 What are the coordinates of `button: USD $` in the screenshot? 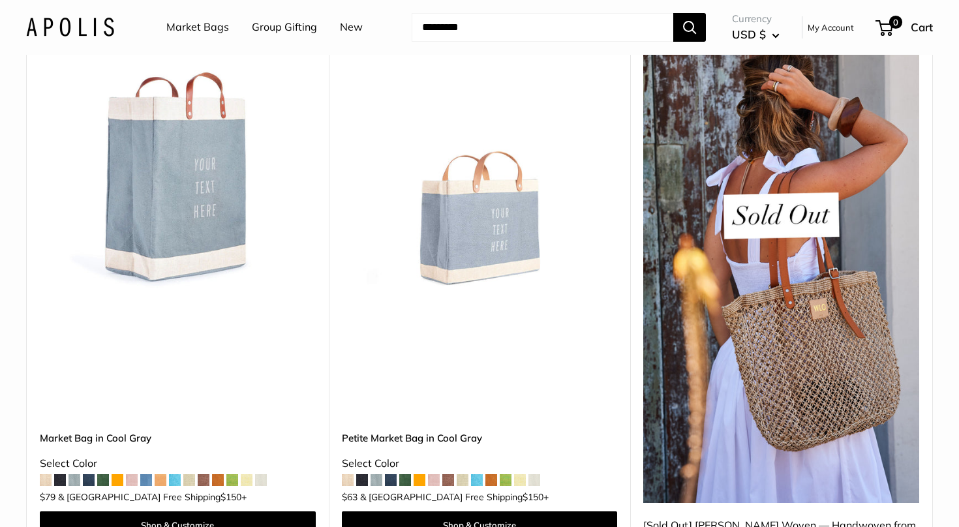 It's located at (756, 35).